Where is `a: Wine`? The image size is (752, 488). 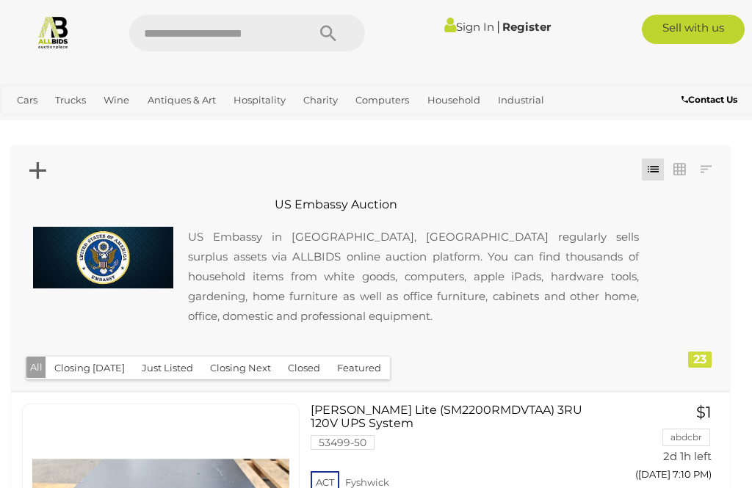
a: Wine is located at coordinates (116, 100).